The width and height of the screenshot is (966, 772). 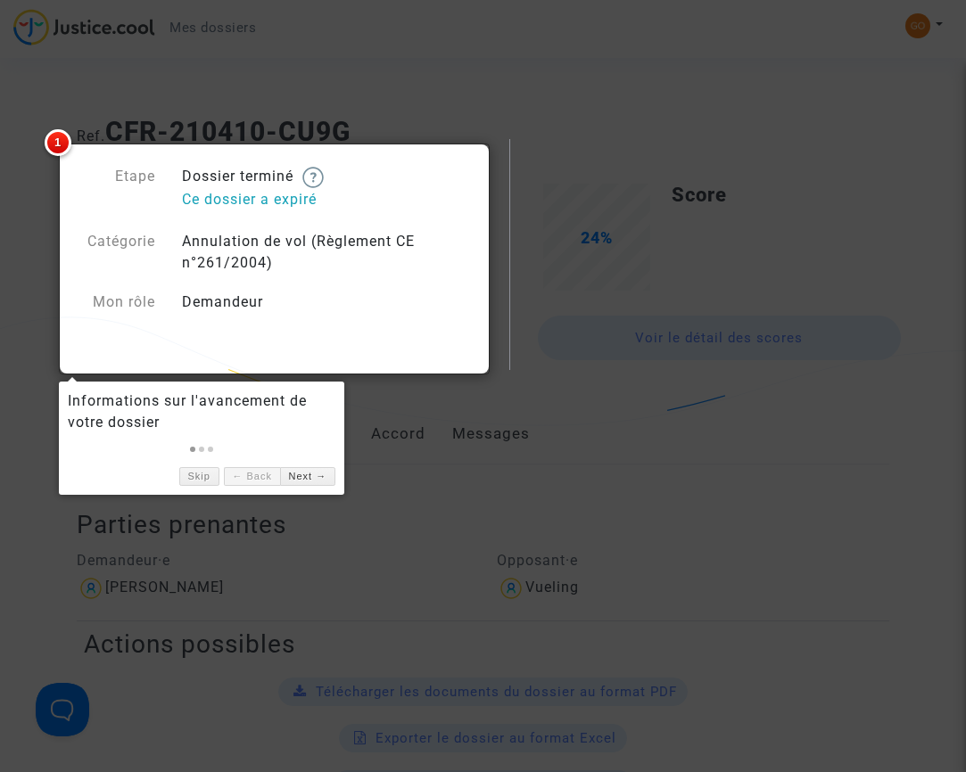 What do you see at coordinates (326, 252) in the screenshot?
I see `div: Annulation de vol (Règlement CE n°261/2004)` at bounding box center [326, 252].